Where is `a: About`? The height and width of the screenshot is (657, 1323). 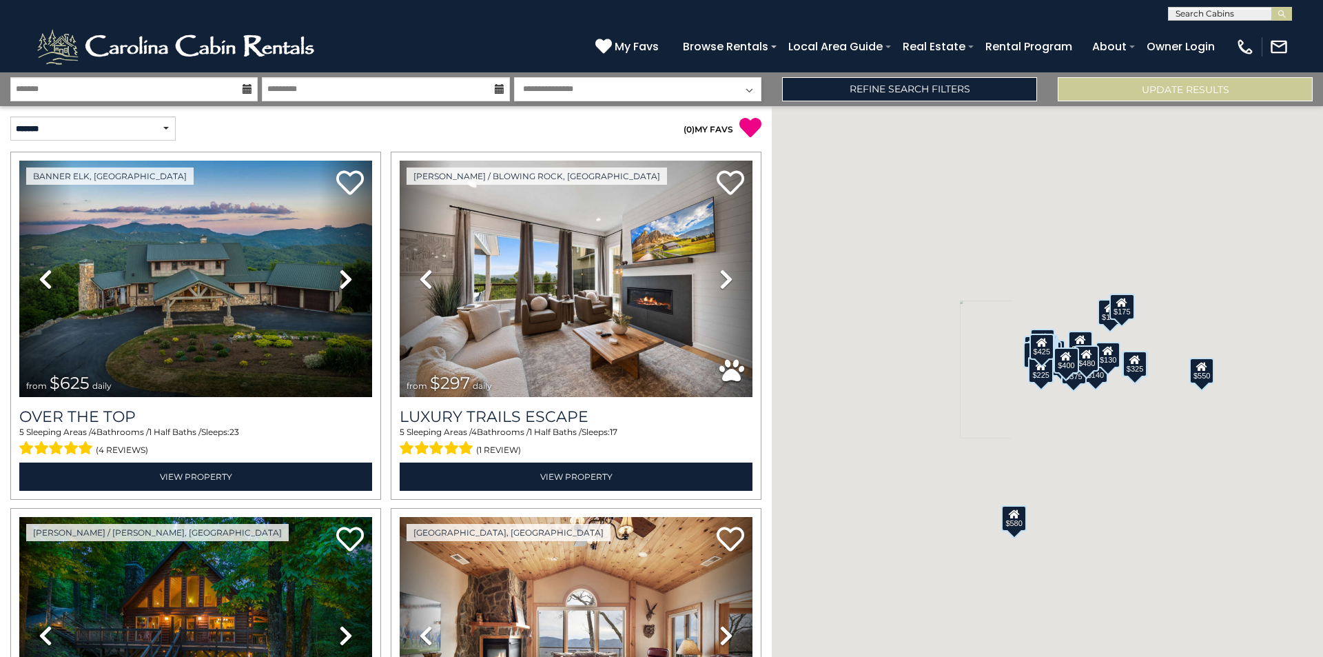
a: About is located at coordinates (1109, 46).